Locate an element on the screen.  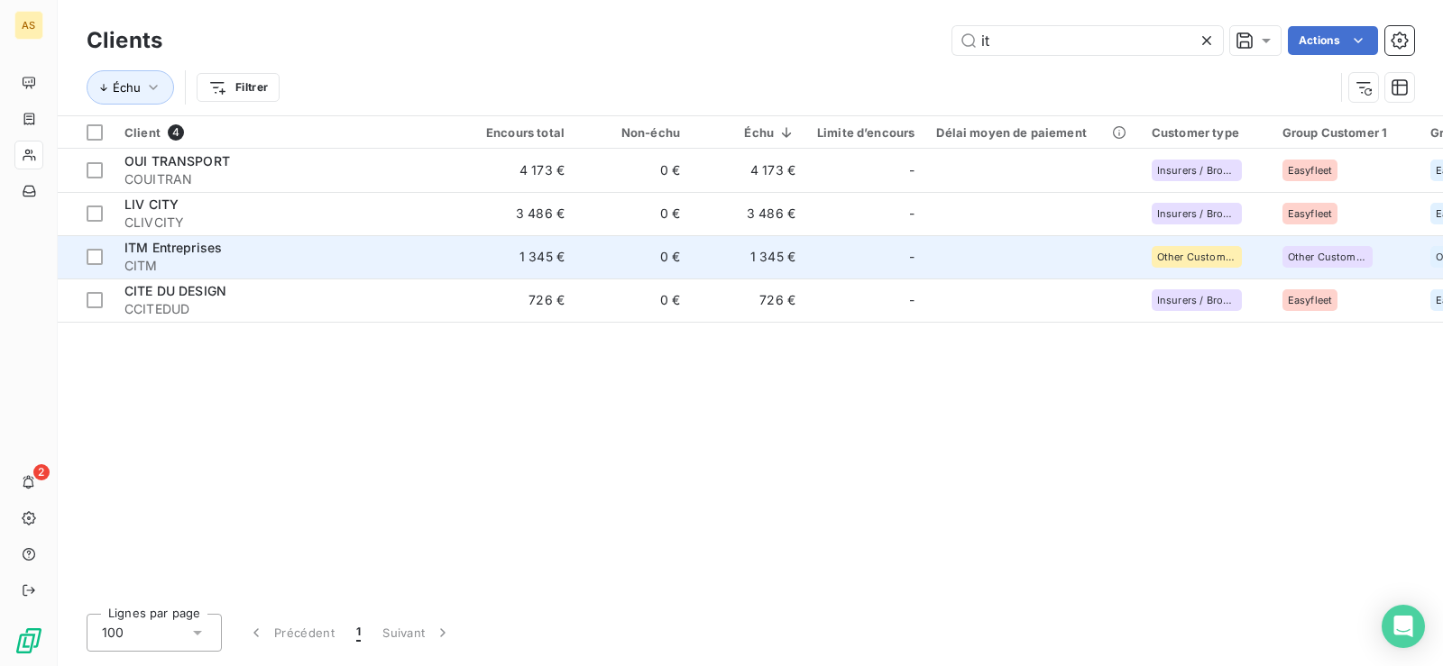
span: COUITRAN is located at coordinates (287, 179).